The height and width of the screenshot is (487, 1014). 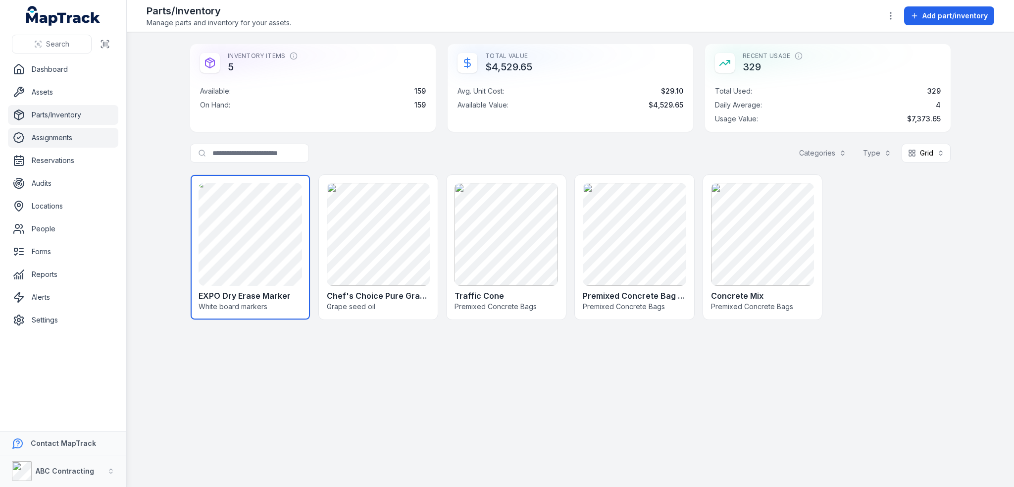 What do you see at coordinates (57, 44) in the screenshot?
I see `span: Search` at bounding box center [57, 44].